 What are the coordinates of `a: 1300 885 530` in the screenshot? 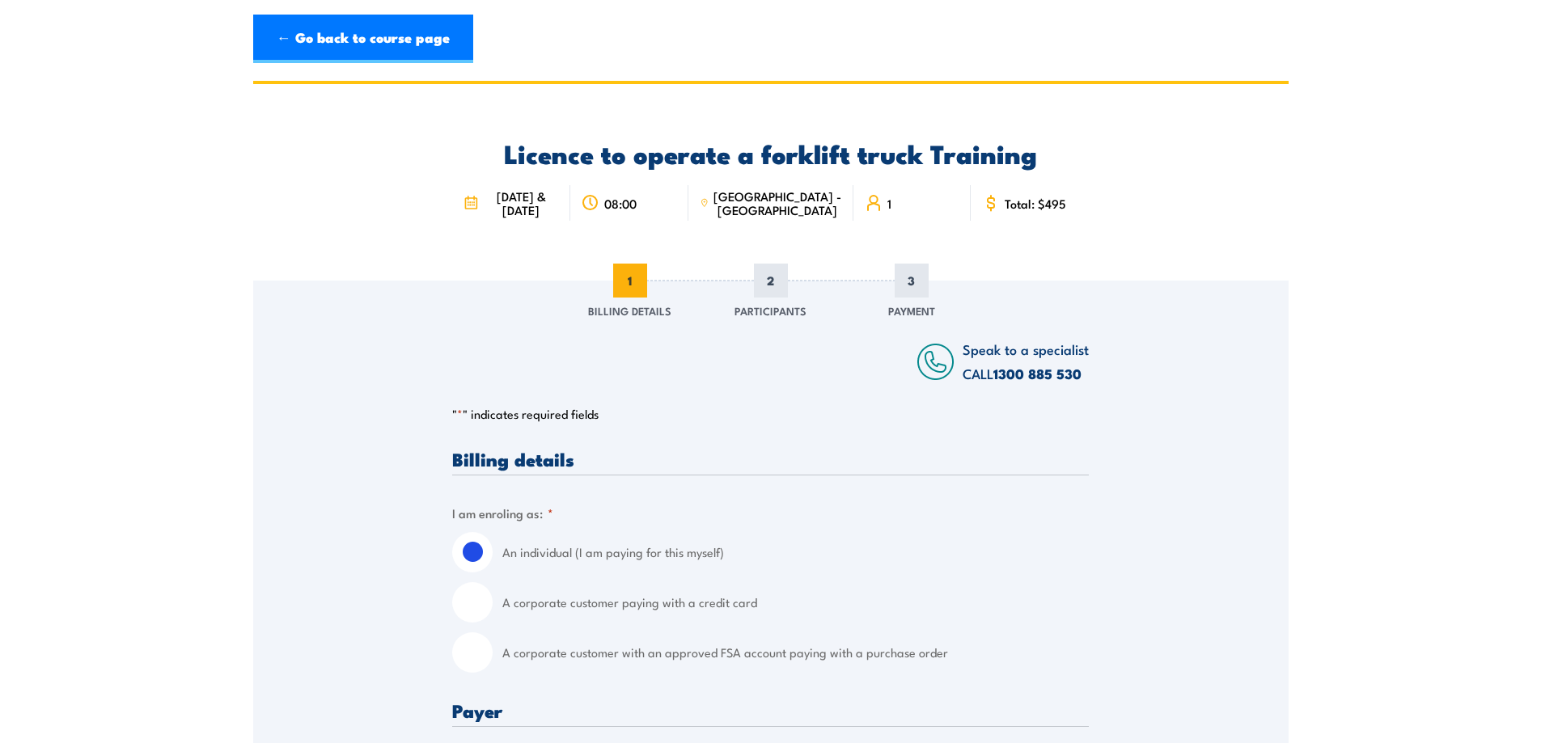 It's located at (1037, 374).